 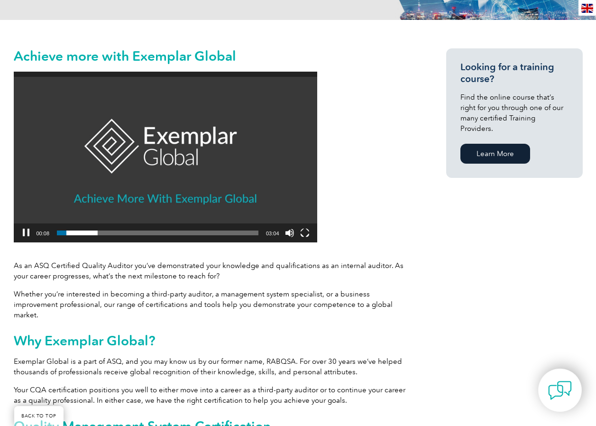 I want to click on span: 00:08, so click(x=43, y=233).